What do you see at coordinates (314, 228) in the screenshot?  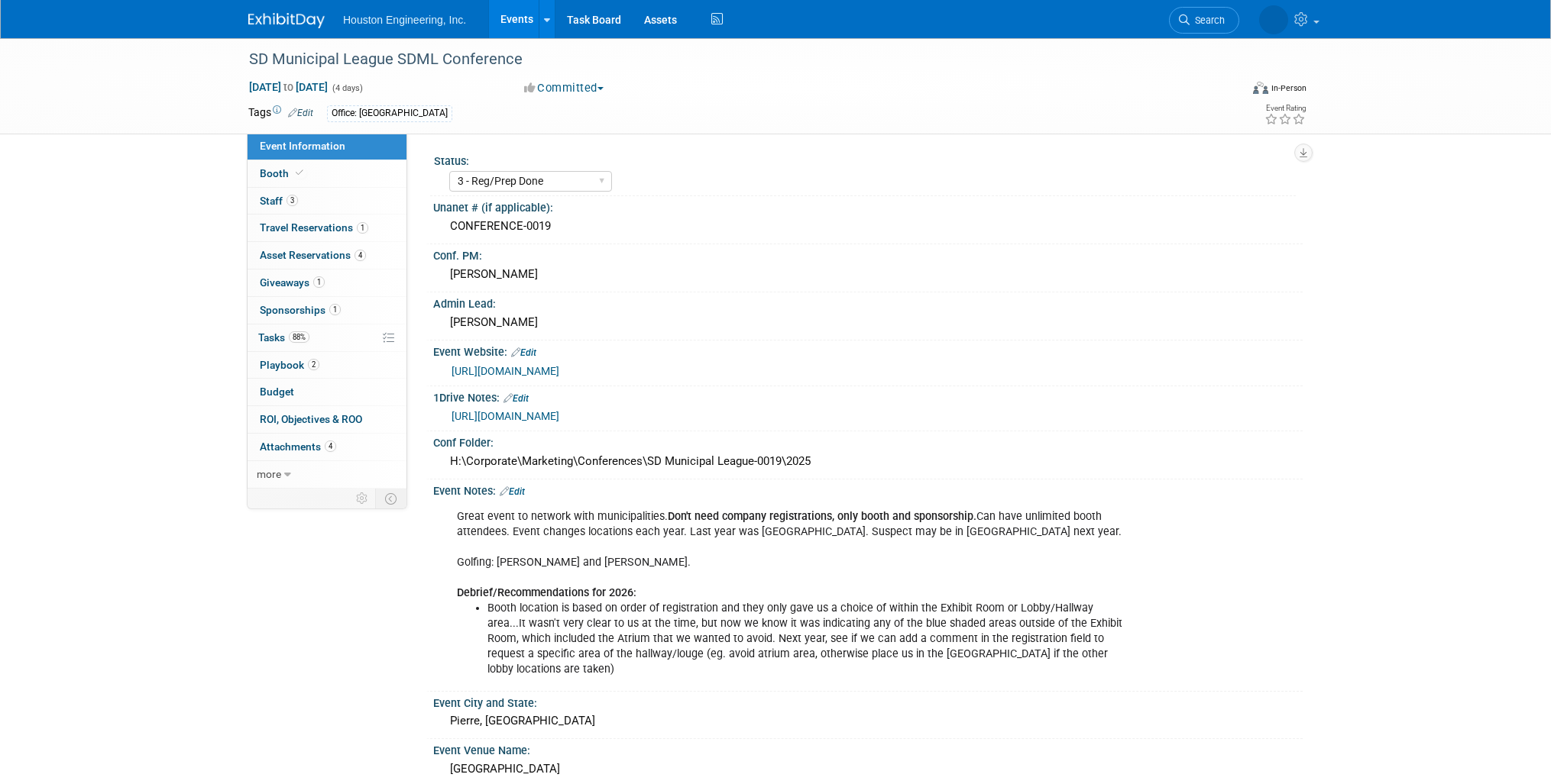 I see `span: Travel Reservations` at bounding box center [314, 228].